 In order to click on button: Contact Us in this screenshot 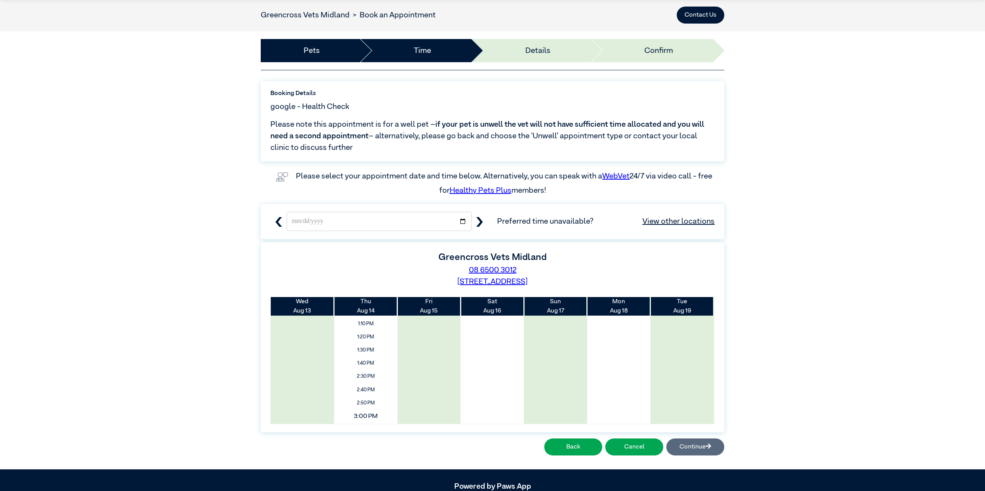, I will do `click(700, 15)`.